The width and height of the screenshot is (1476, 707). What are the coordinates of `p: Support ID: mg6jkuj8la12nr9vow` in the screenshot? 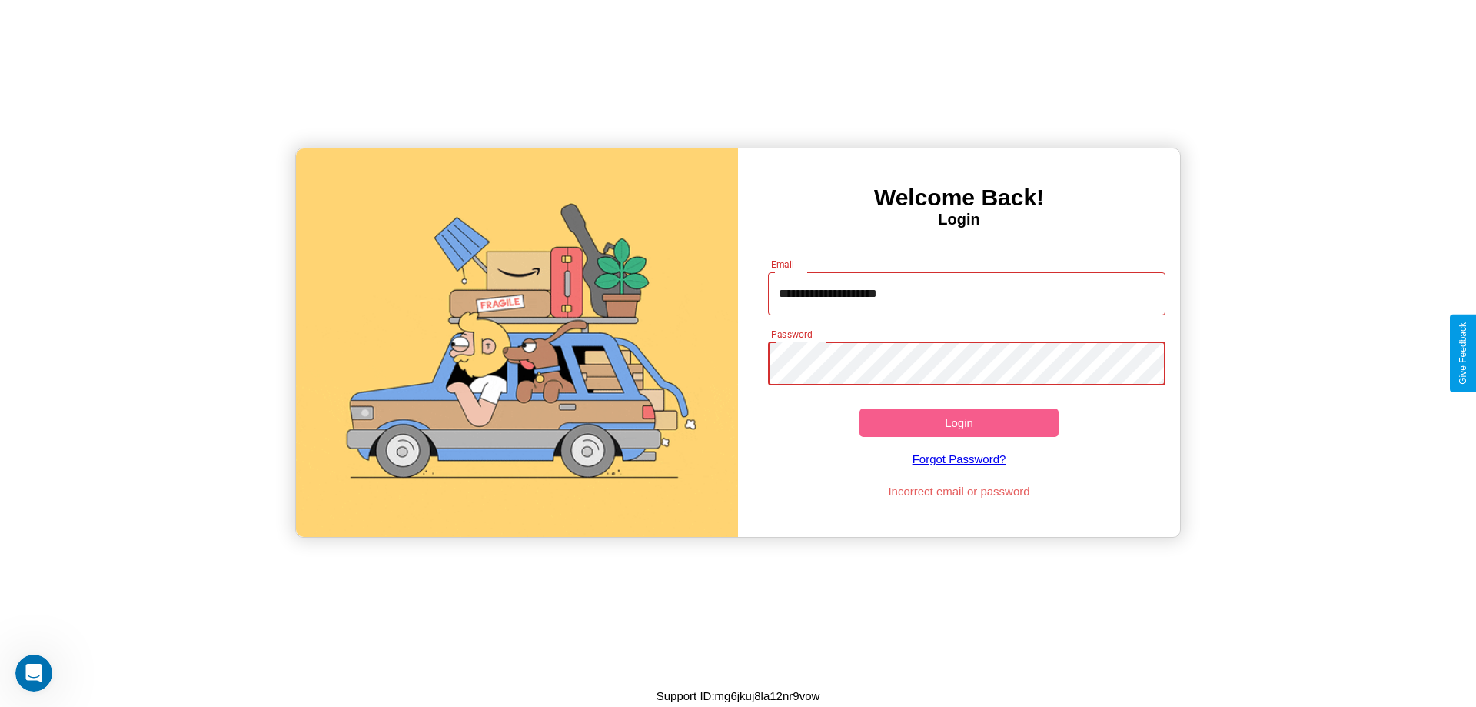 It's located at (738, 695).